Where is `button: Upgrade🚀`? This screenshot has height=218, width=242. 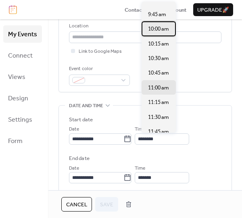 button: Upgrade🚀 is located at coordinates (213, 10).